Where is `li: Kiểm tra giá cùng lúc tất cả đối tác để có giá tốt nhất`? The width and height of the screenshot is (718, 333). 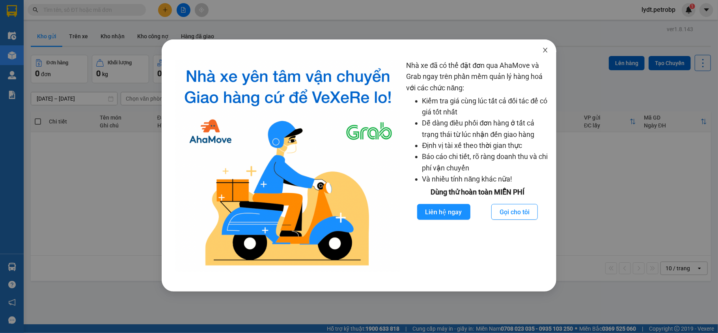
li: Kiểm tra giá cùng lúc tất cả đối tác để có giá tốt nhất is located at coordinates (485, 106).